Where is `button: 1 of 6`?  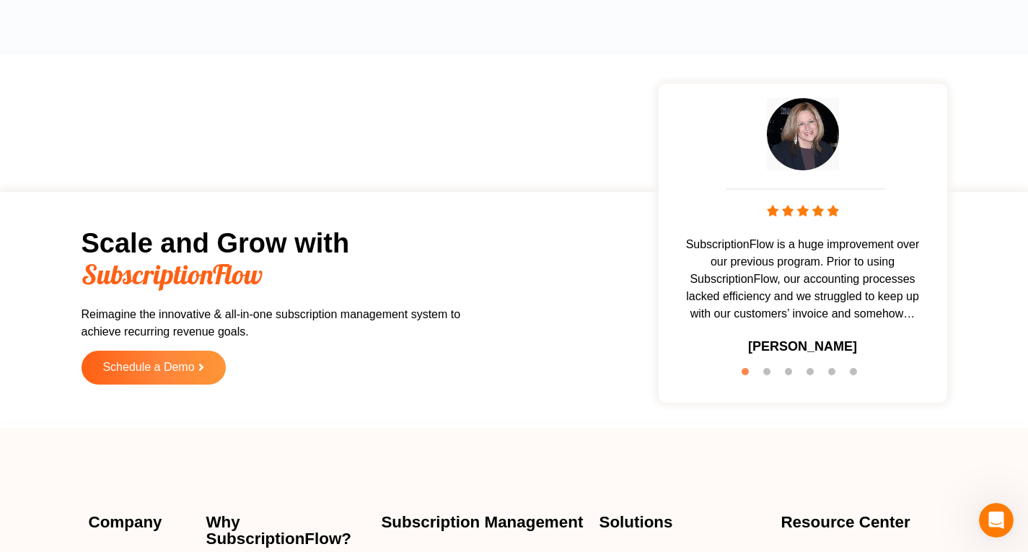
button: 1 of 6 is located at coordinates (749, 375).